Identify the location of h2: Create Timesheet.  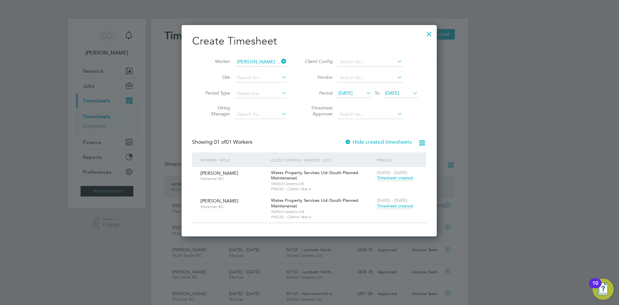
(309, 41).